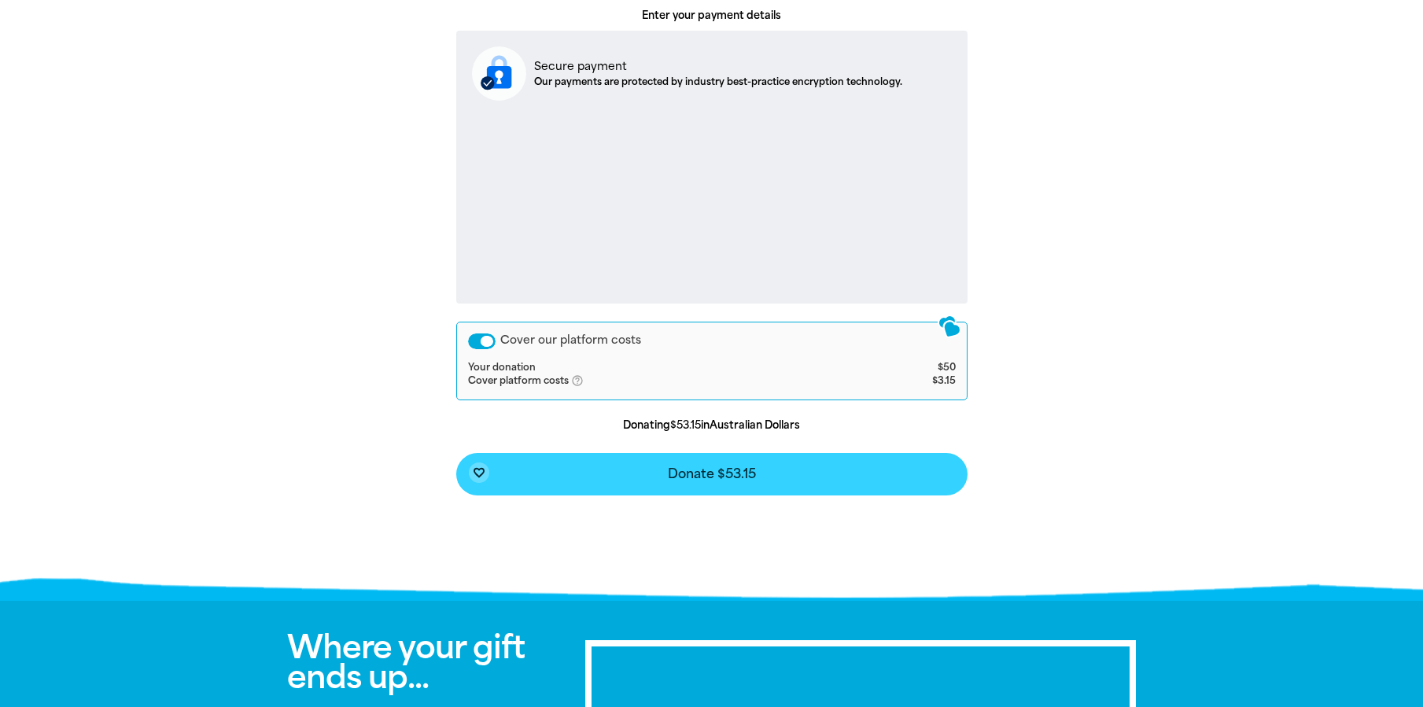 This screenshot has height=707, width=1423. I want to click on span: Donate $53.15, so click(712, 474).